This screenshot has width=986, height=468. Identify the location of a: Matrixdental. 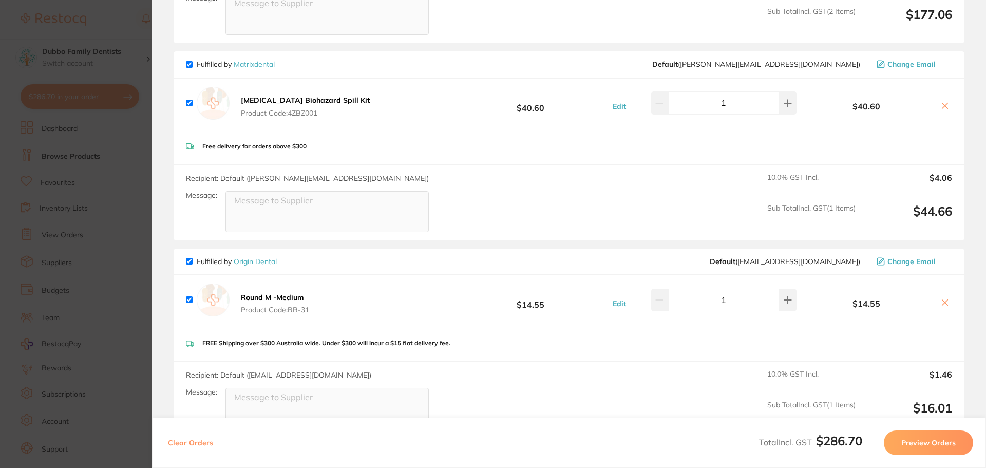
(254, 64).